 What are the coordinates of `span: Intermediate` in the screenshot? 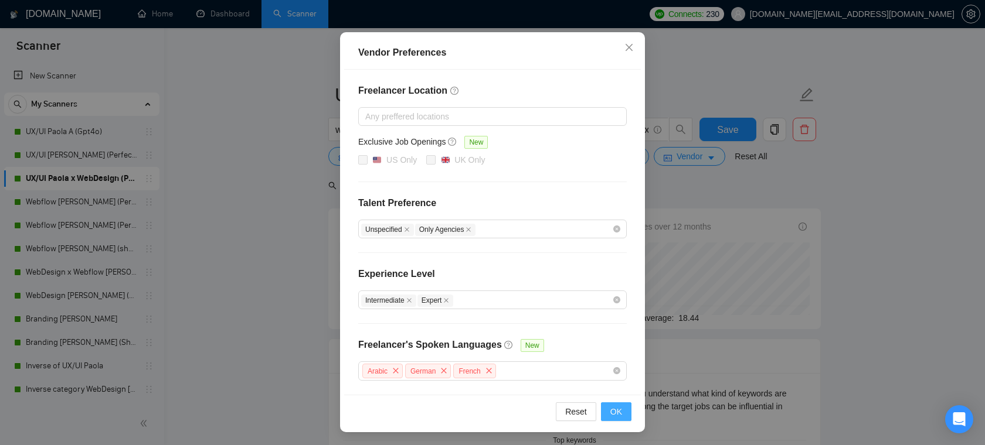 It's located at (389, 301).